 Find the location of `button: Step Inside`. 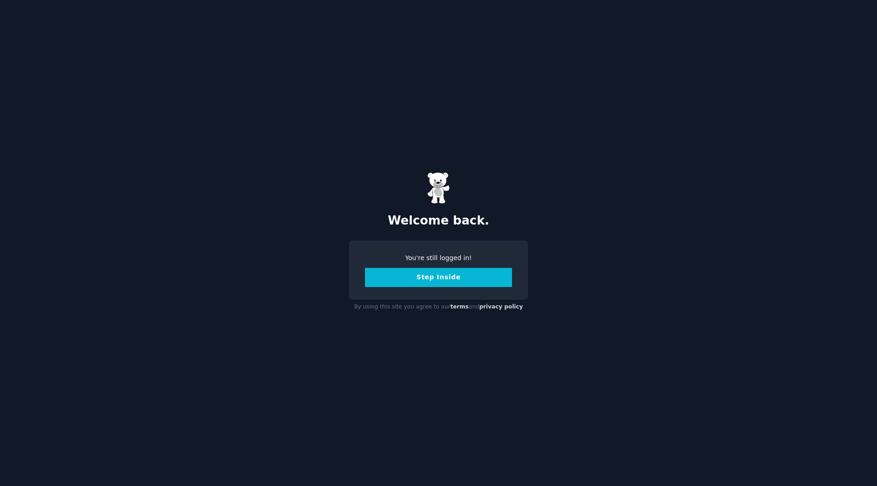

button: Step Inside is located at coordinates (438, 278).